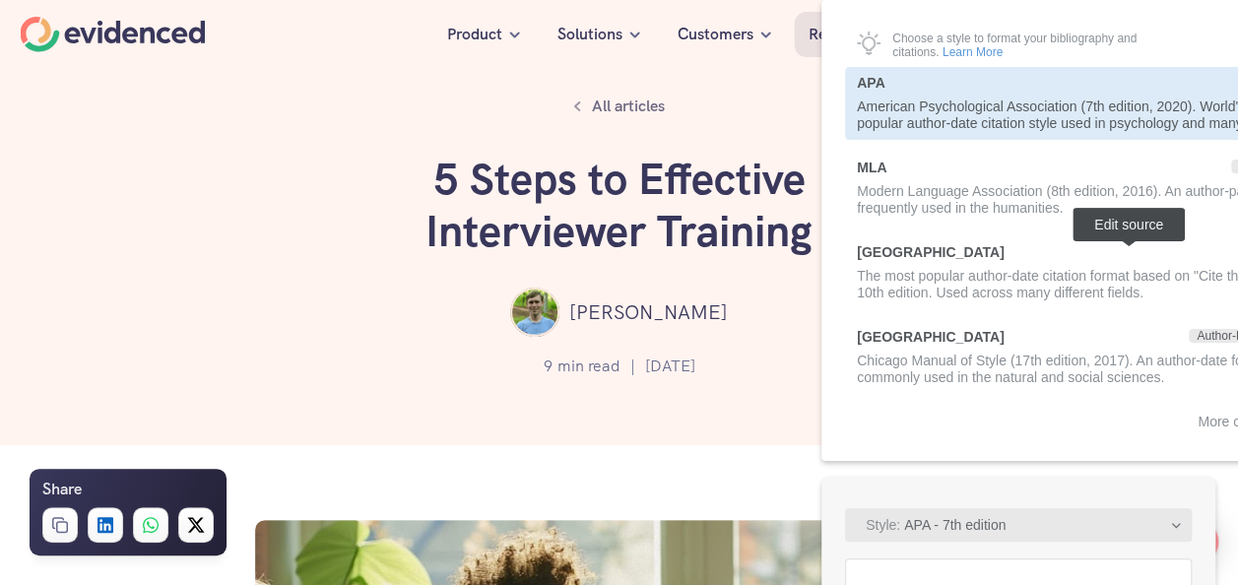 The image size is (1238, 585). I want to click on p: All articles, so click(628, 106).